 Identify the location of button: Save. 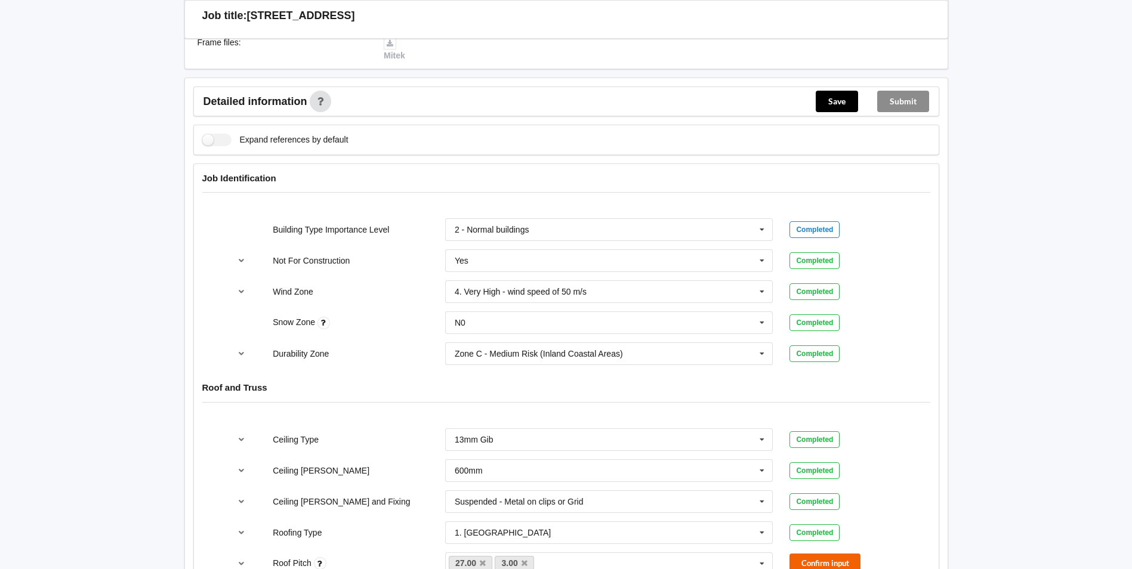
(837, 101).